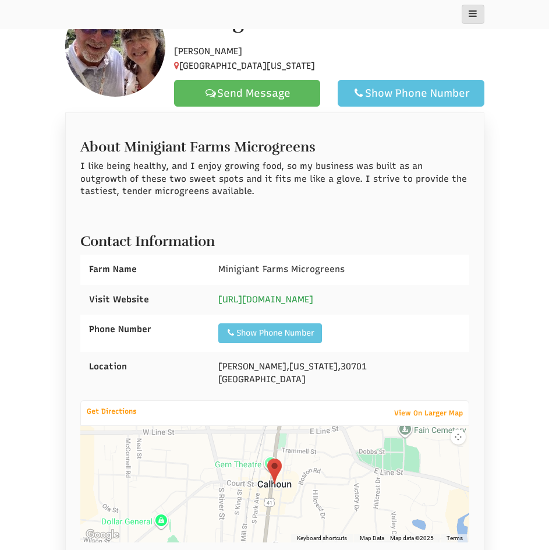 Image resolution: width=549 pixels, height=550 pixels. What do you see at coordinates (275, 112) in the screenshot?
I see `ul: Profile Tabs` at bounding box center [275, 112].